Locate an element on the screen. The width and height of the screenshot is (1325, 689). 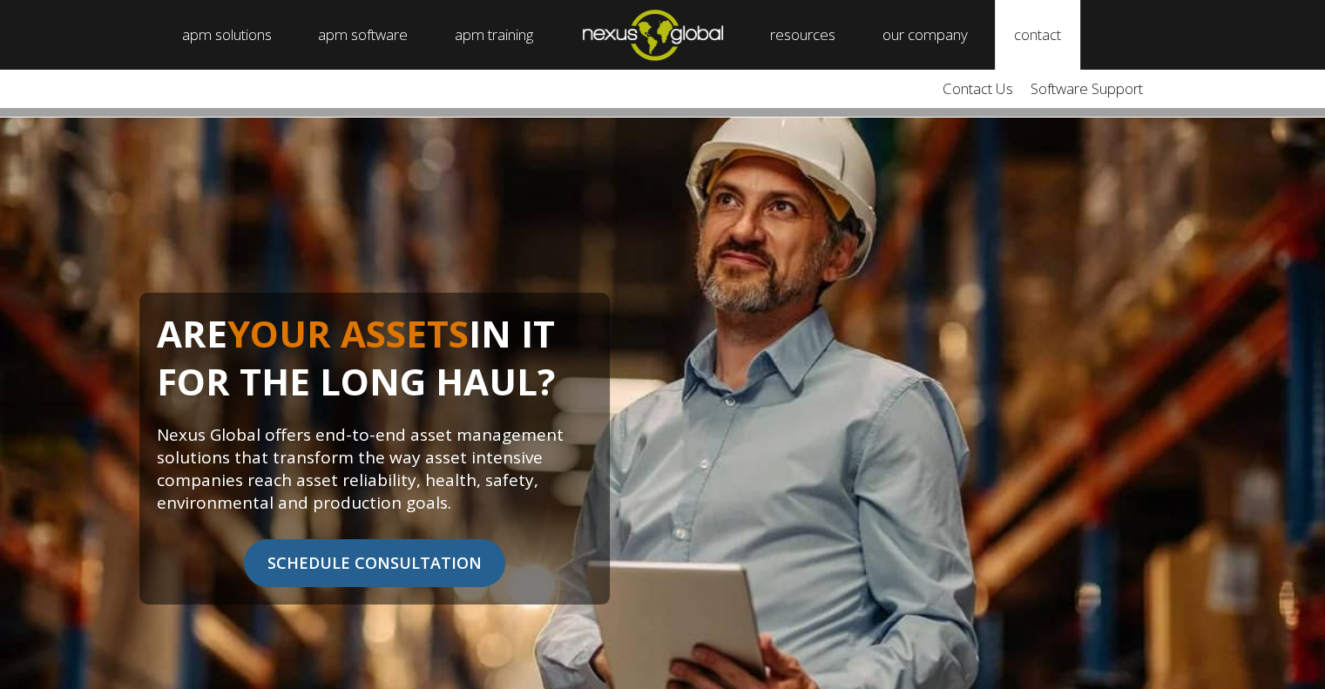
a: Software Support is located at coordinates (1086, 89).